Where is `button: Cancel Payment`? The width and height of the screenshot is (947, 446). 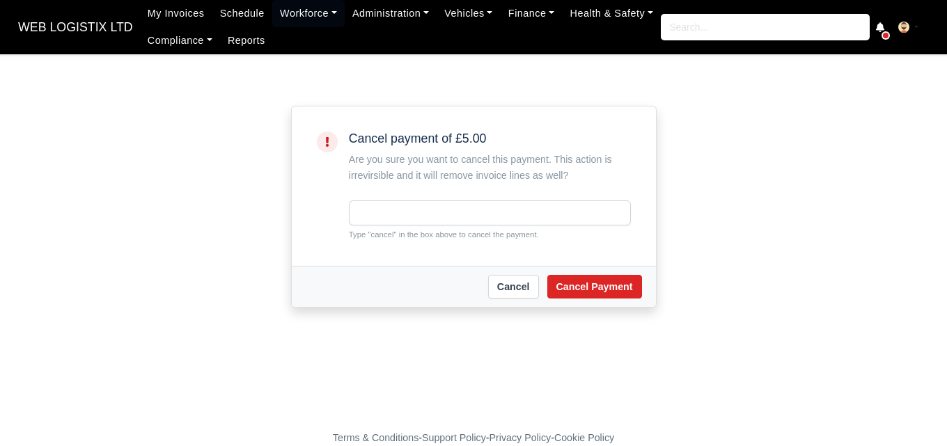
button: Cancel Payment is located at coordinates (595, 287).